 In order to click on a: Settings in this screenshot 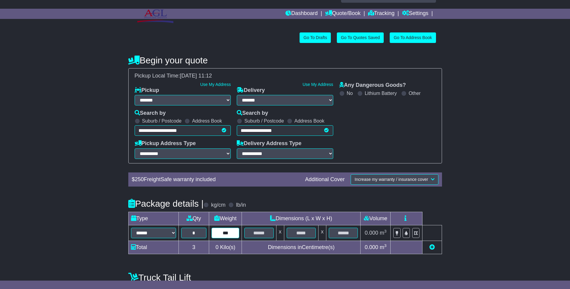, I will do `click(415, 14)`.